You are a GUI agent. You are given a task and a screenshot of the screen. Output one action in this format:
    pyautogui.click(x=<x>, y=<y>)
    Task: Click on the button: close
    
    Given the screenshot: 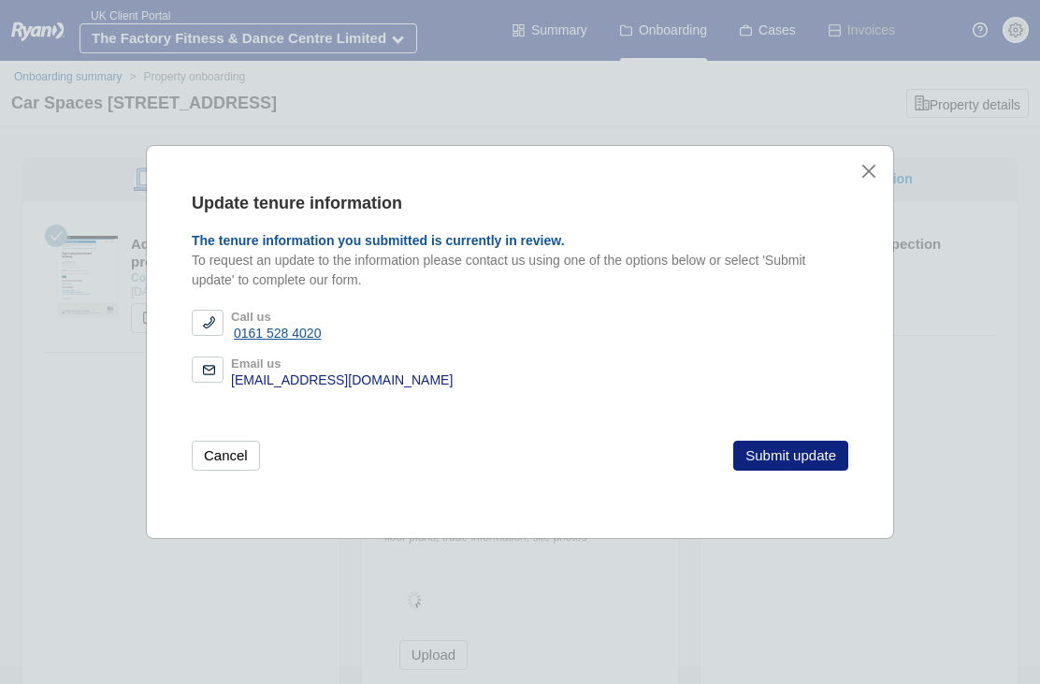 What is the action you would take?
    pyautogui.click(x=868, y=170)
    